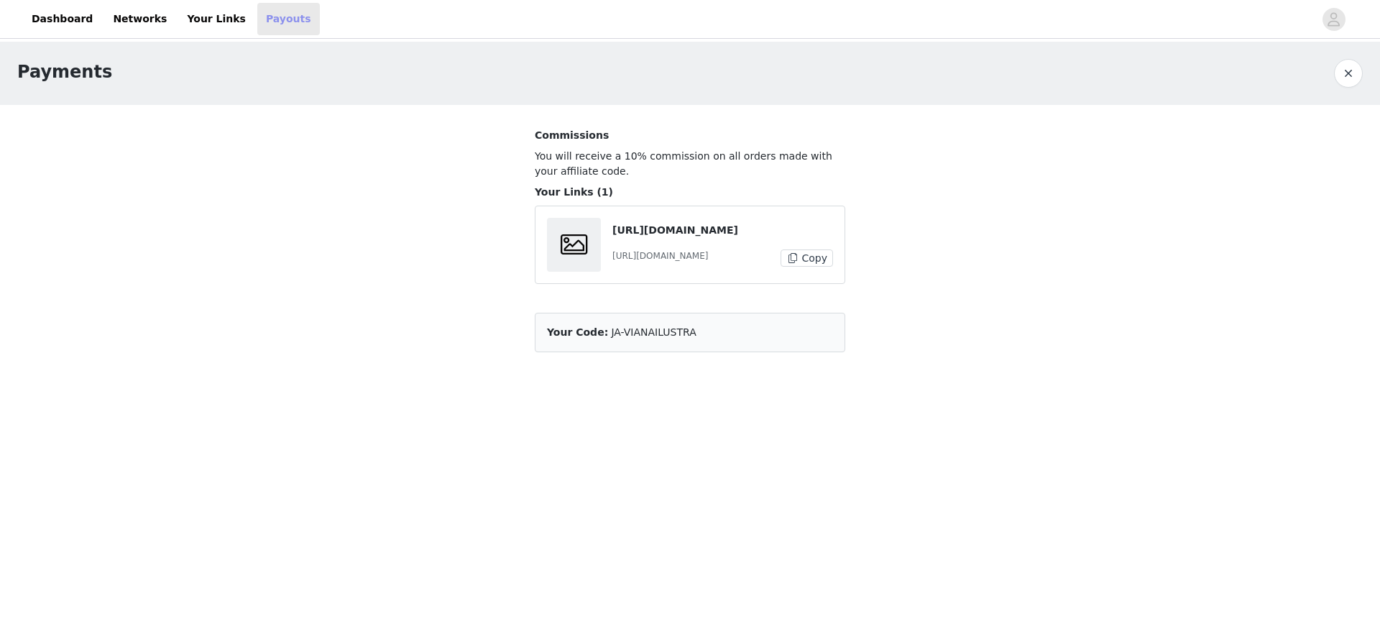  Describe the element at coordinates (690, 135) in the screenshot. I see `p: Commissions` at that location.